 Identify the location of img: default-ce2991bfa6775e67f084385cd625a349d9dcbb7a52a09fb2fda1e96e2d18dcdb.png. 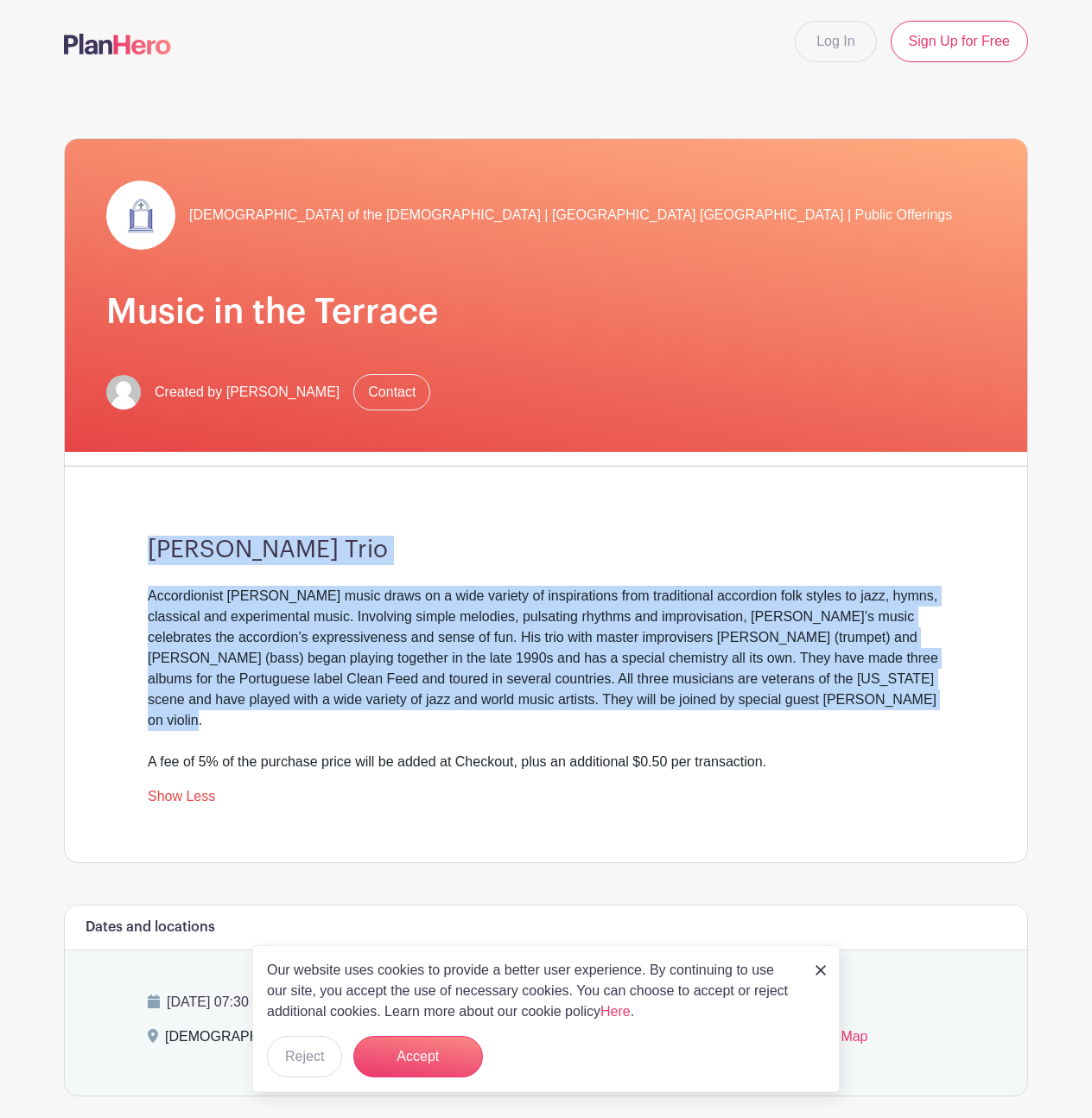
(124, 392).